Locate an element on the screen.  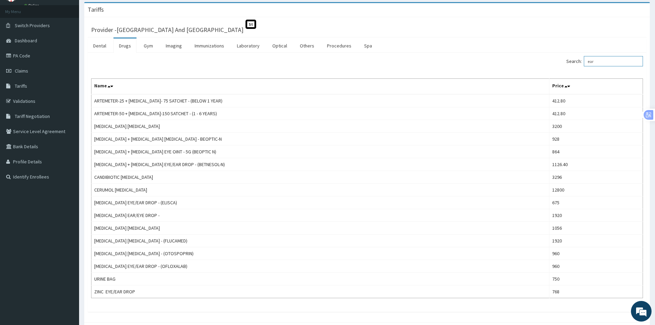
div: Chat with us now is located at coordinates (76, 43).